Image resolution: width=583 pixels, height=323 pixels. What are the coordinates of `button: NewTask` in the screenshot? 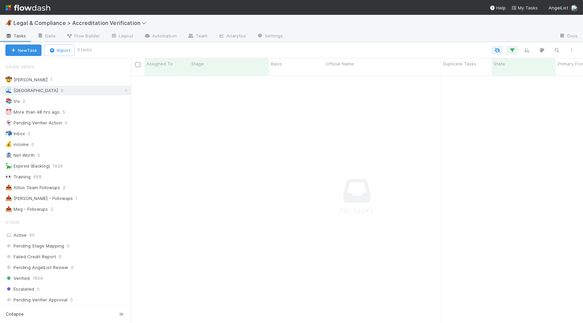 It's located at (23, 50).